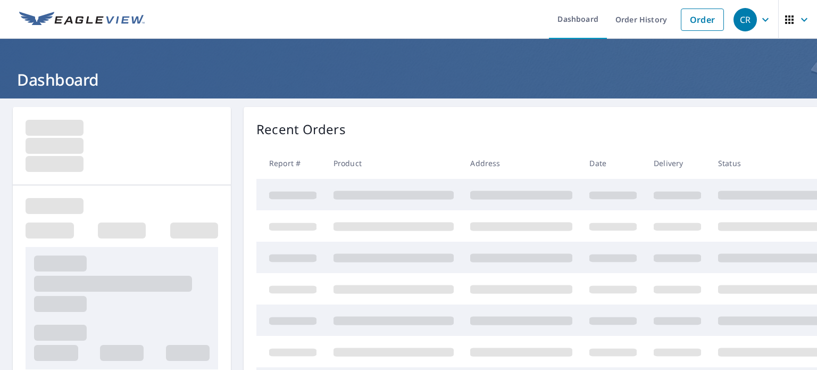 This screenshot has height=370, width=817. What do you see at coordinates (394, 163) in the screenshot?
I see `th: Product` at bounding box center [394, 163].